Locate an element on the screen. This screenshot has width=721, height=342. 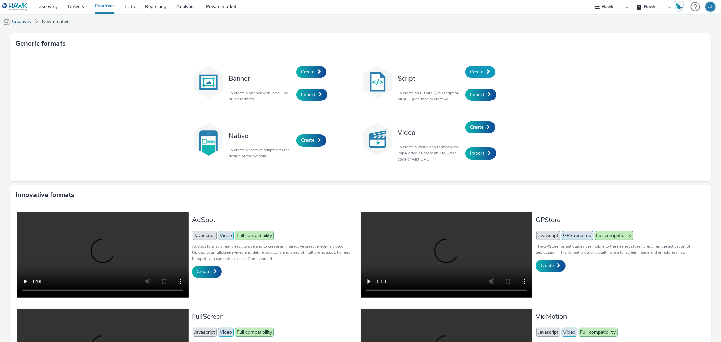
h3: Banner is located at coordinates (261, 78).